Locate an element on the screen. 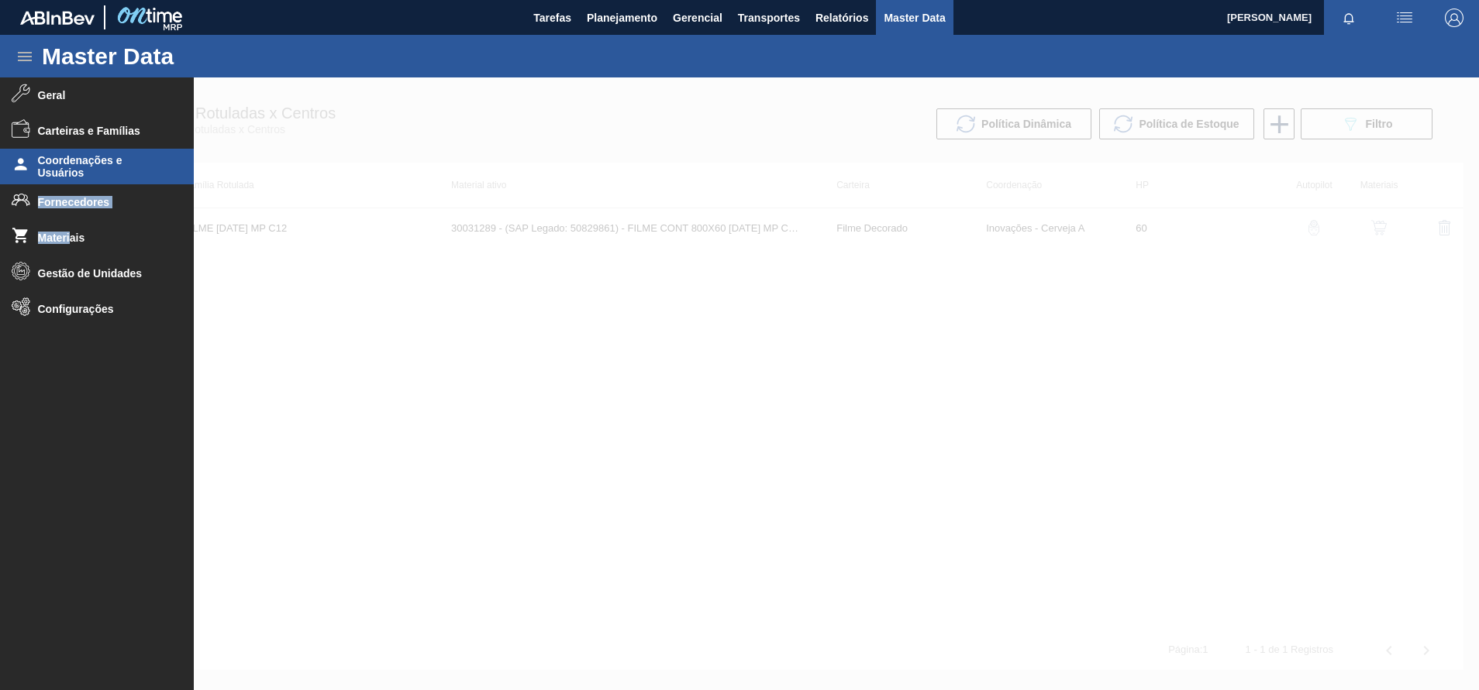  span: Planejamento is located at coordinates (622, 18).